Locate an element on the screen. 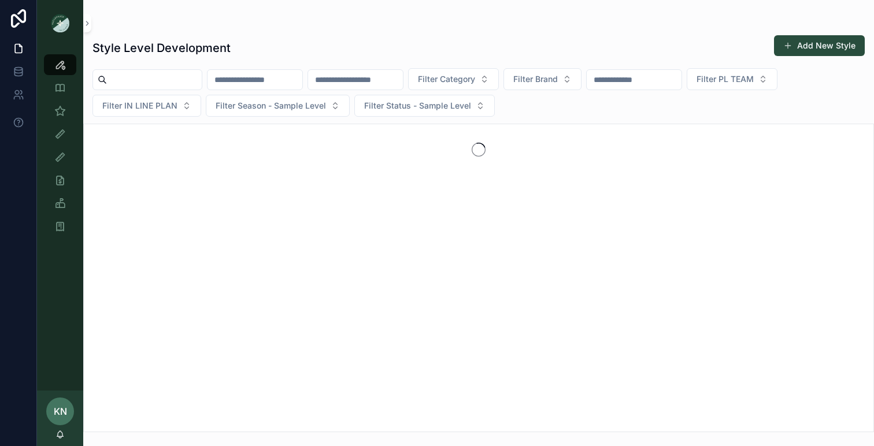  span: Filter Category is located at coordinates (446, 79).